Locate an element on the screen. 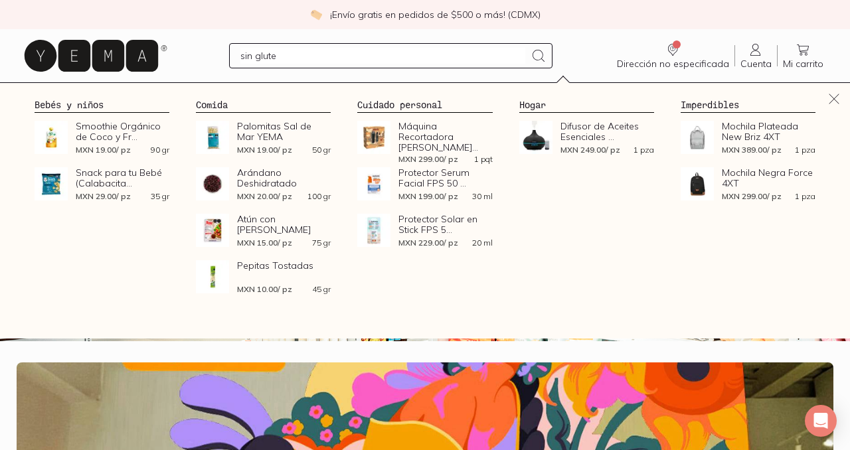 This screenshot has height=450, width=850. a: Snack para tu Bebé (Calabacita)Snack para tu Bebé (Calabacita...MXN 29.00/ pz35 gr is located at coordinates (102, 184).